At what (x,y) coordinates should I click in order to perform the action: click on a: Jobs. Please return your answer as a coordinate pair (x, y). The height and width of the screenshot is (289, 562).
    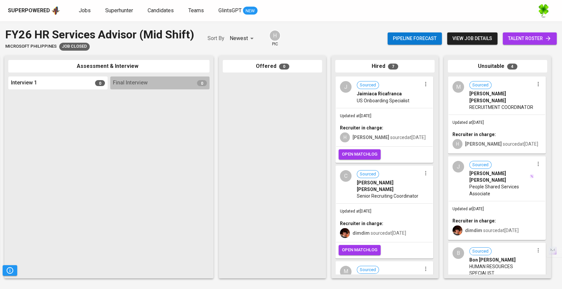
    Looking at the image, I should click on (85, 11).